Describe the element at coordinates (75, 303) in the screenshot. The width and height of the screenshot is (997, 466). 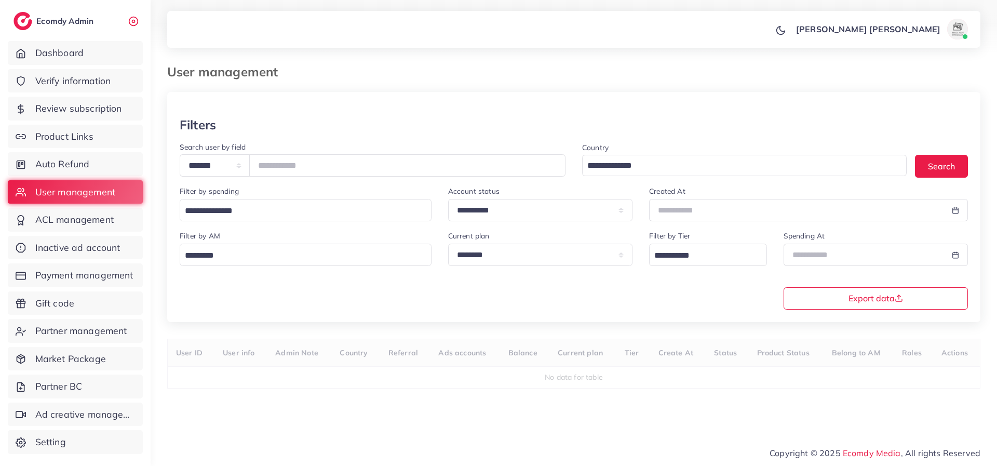
I see `a: Gift code` at that location.